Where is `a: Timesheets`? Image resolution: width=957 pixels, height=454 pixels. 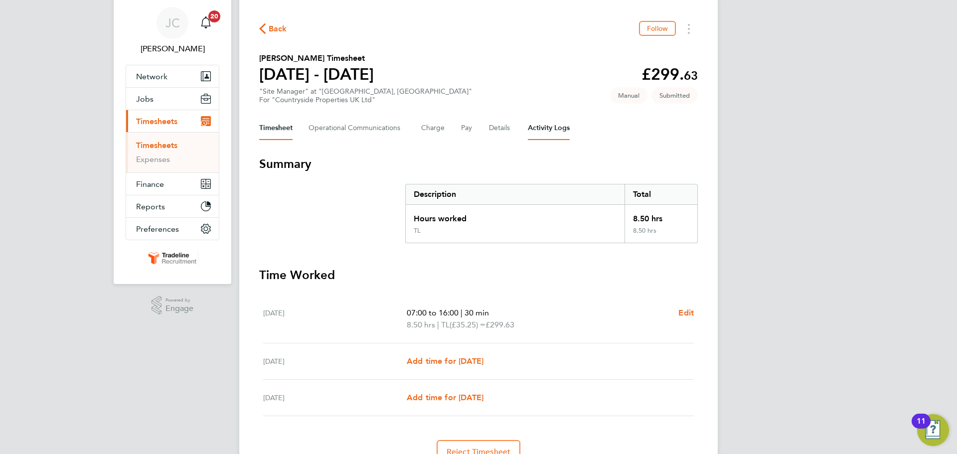
a: Timesheets is located at coordinates (157, 145).